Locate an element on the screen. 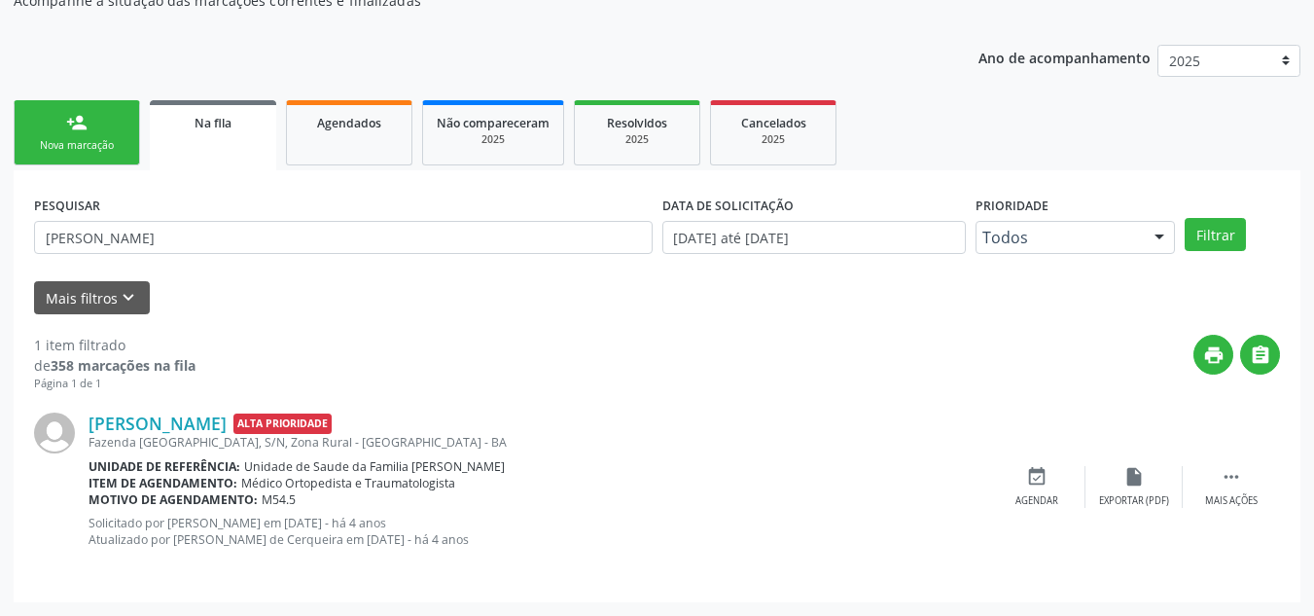 The width and height of the screenshot is (1314, 616). span: Médico Ortopedista e Traumatologista is located at coordinates (348, 482).